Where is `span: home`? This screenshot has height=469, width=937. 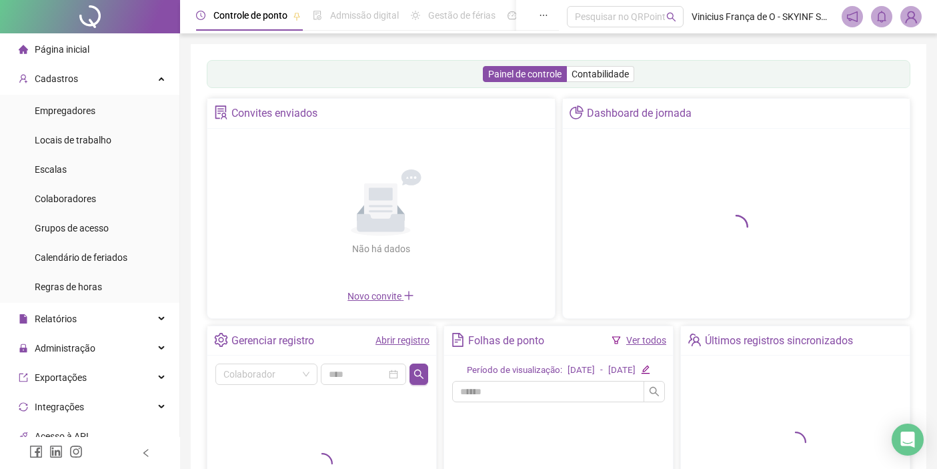 span: home is located at coordinates (23, 49).